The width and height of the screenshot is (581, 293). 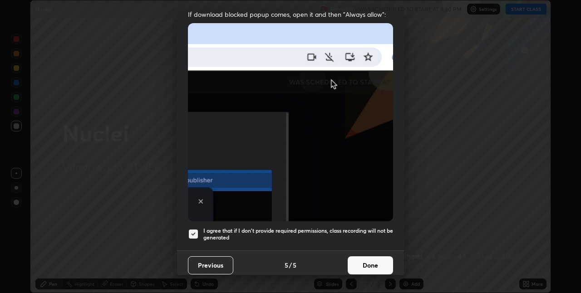 What do you see at coordinates (290, 122) in the screenshot?
I see `img: downloads-permission-blocked.gif` at bounding box center [290, 122].